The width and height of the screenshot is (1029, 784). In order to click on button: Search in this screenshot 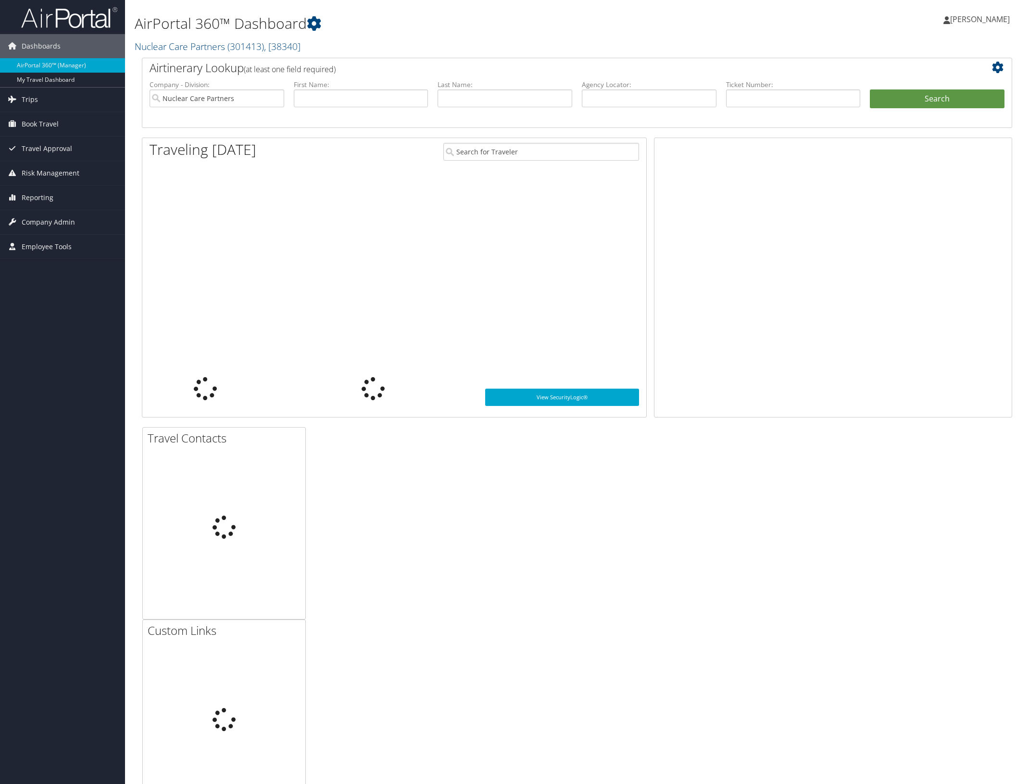, I will do `click(937, 99)`.